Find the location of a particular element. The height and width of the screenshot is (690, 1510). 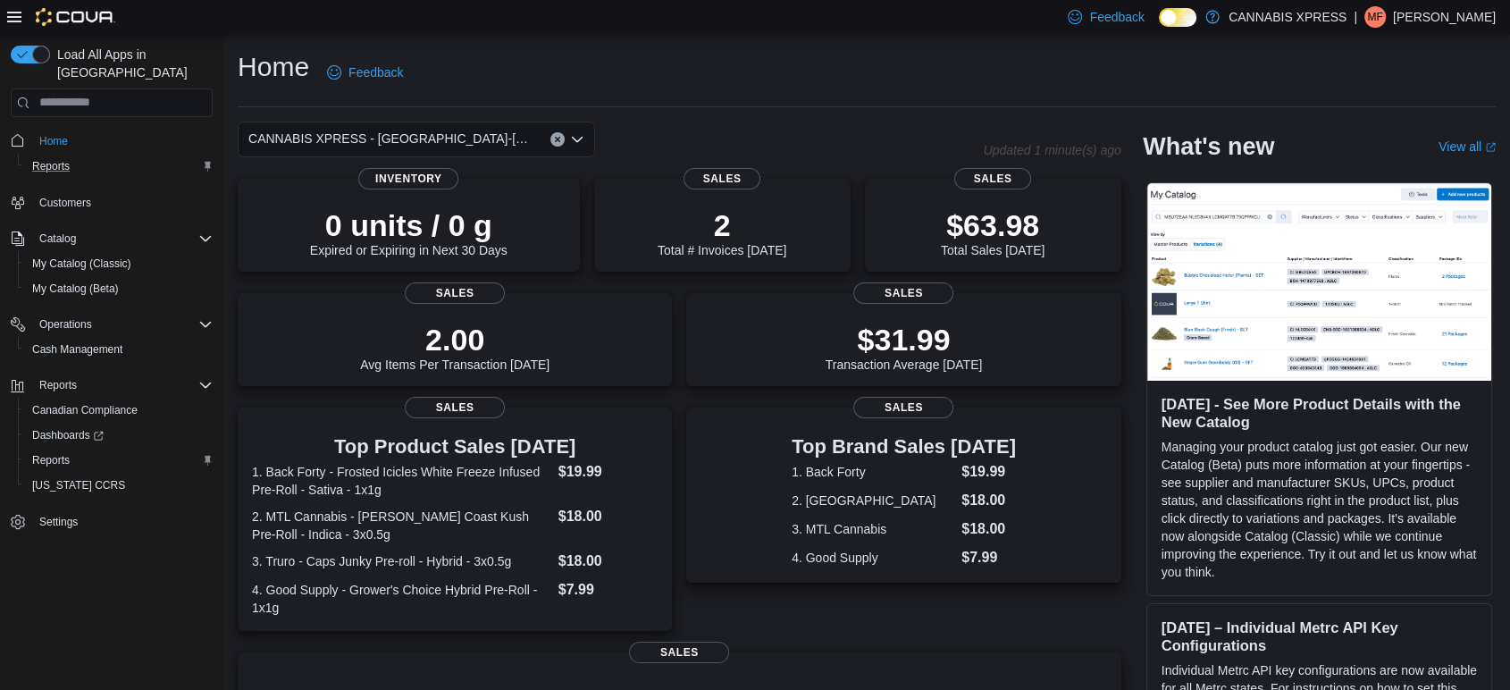

span: Inventory is located at coordinates (408, 179).